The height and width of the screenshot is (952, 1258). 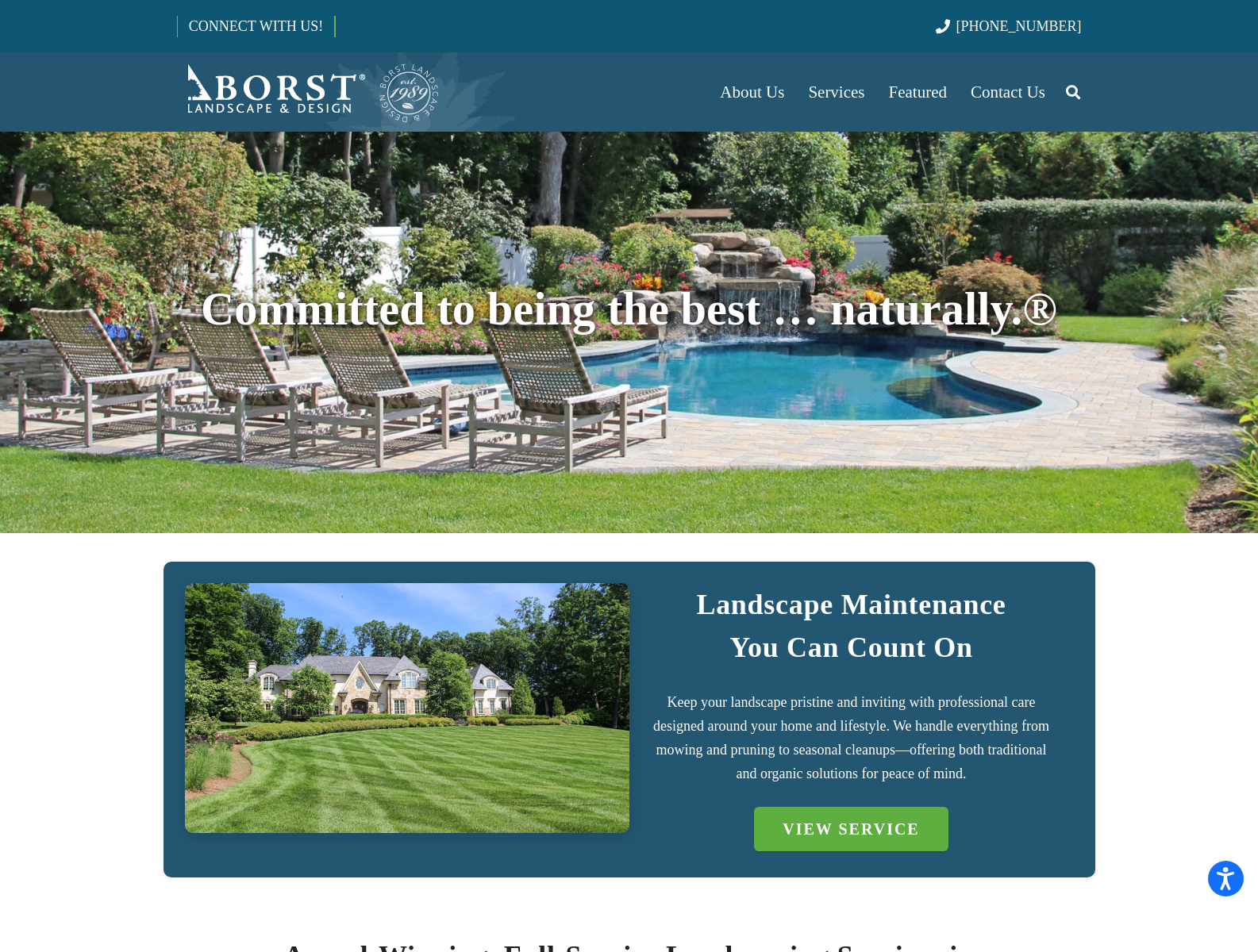 I want to click on a: Services, so click(x=836, y=92).